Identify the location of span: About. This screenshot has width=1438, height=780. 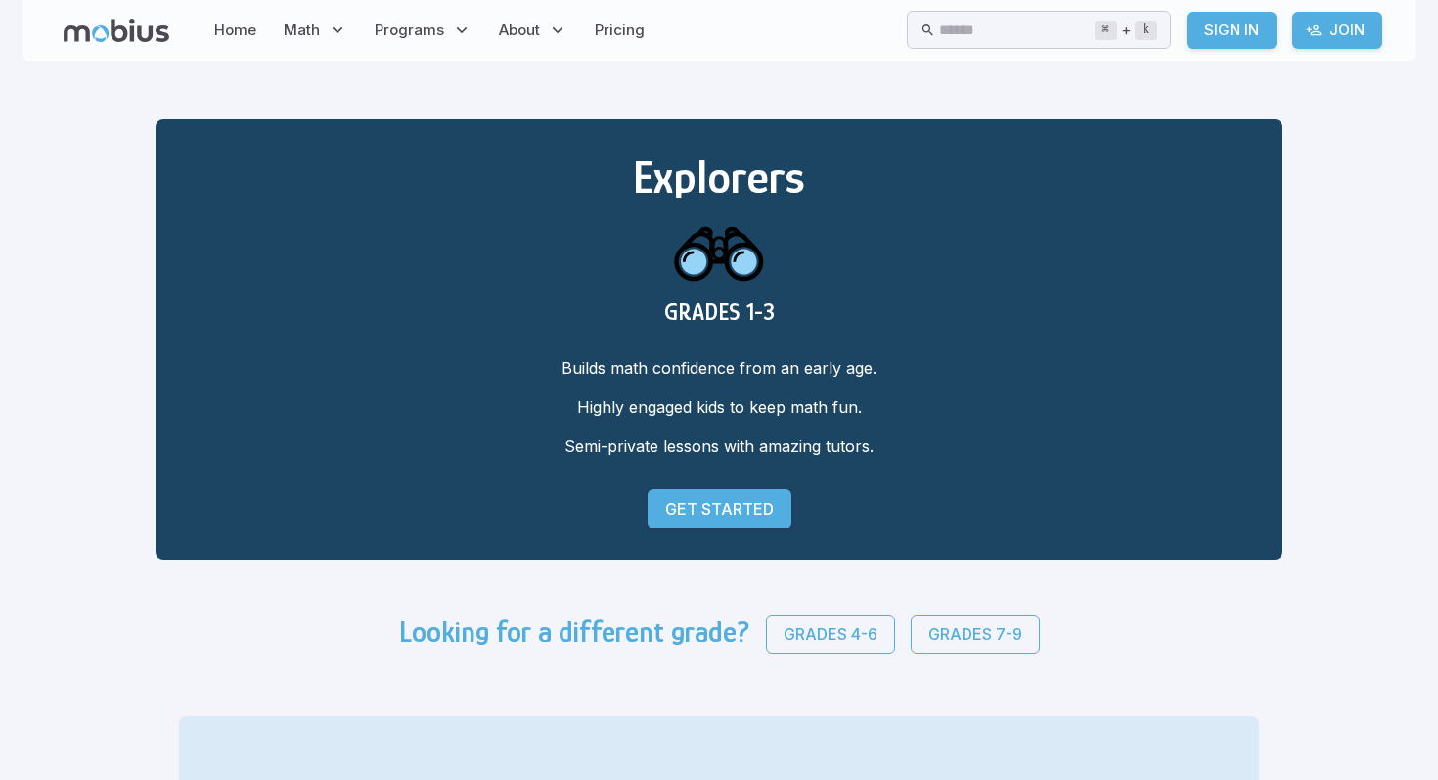
(519, 30).